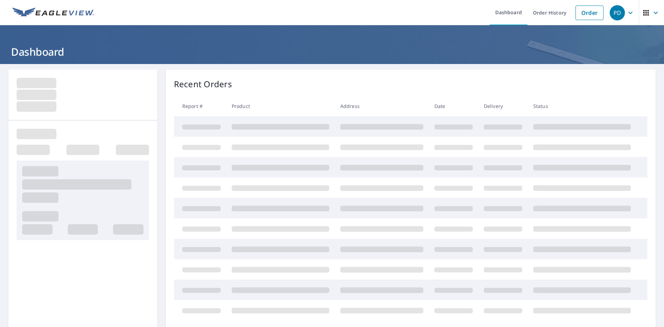 Image resolution: width=664 pixels, height=327 pixels. Describe the element at coordinates (582, 106) in the screenshot. I see `th: Status` at that location.